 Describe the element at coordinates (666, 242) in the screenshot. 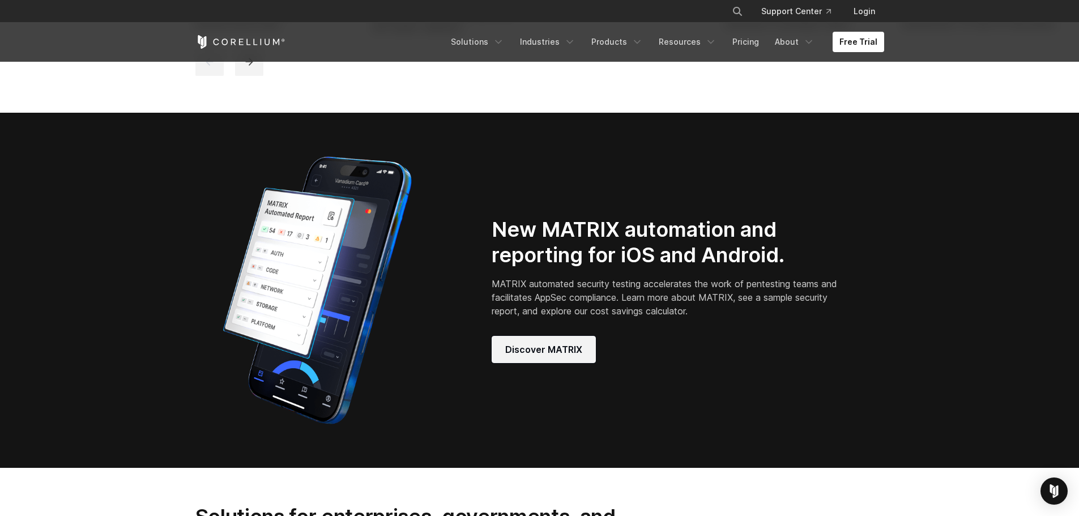

I see `h2: New MATRIX automation and reporting for iOS and Android.` at that location.